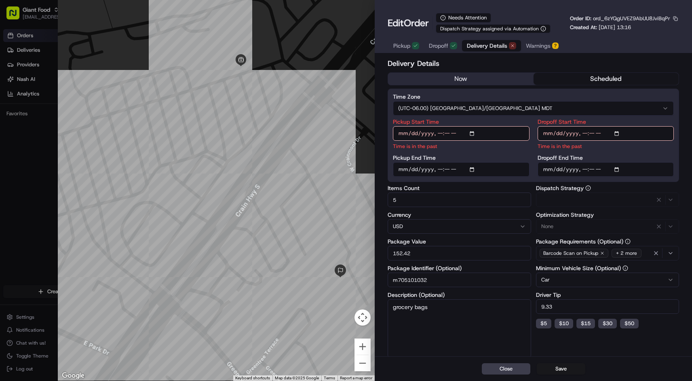  Describe the element at coordinates (459, 215) in the screenshot. I see `label: Currency` at that location.